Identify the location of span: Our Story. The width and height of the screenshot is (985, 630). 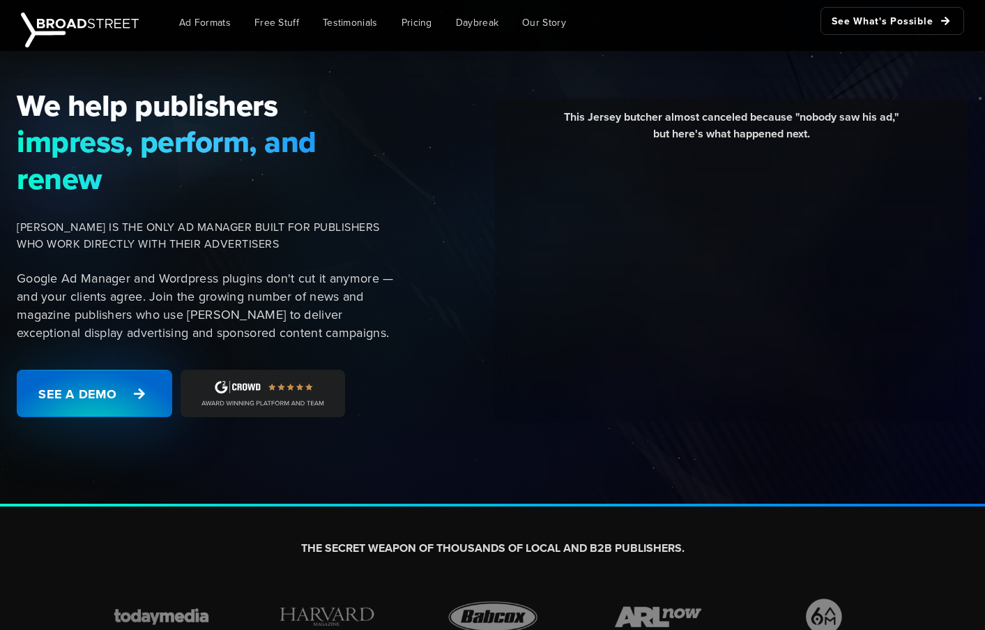
(544, 22).